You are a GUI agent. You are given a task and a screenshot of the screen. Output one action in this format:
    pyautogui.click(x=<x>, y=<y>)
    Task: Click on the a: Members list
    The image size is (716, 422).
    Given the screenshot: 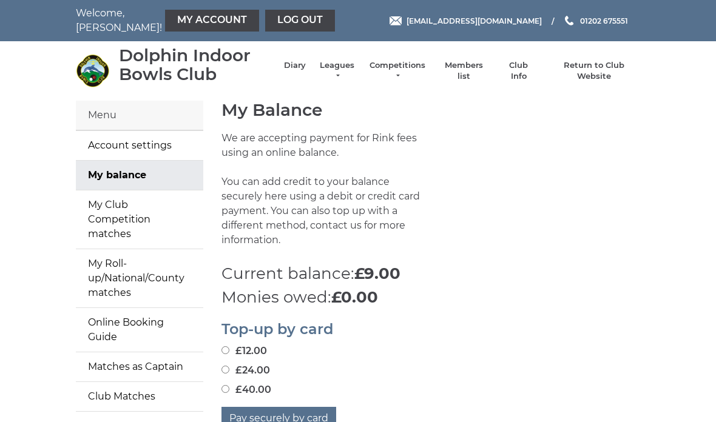 What is the action you would take?
    pyautogui.click(x=463, y=71)
    